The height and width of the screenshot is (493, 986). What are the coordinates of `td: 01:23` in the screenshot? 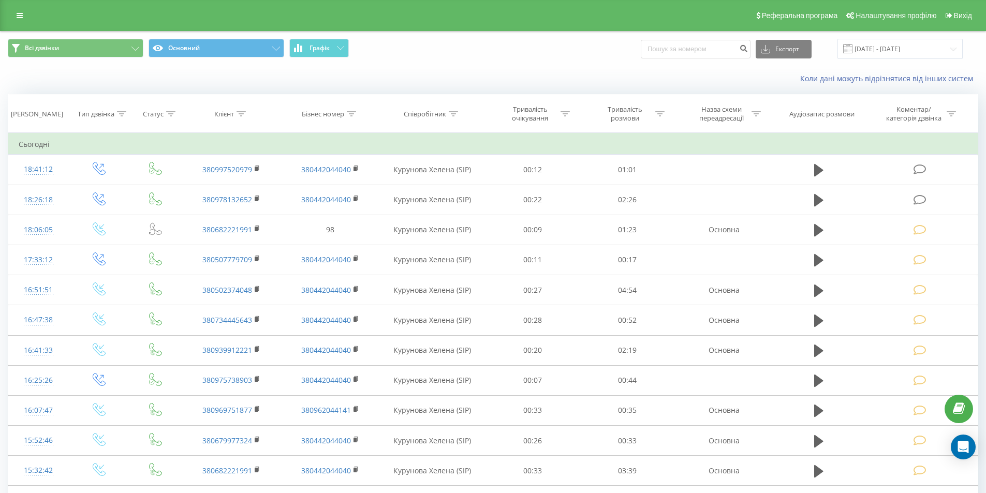 It's located at (627, 230).